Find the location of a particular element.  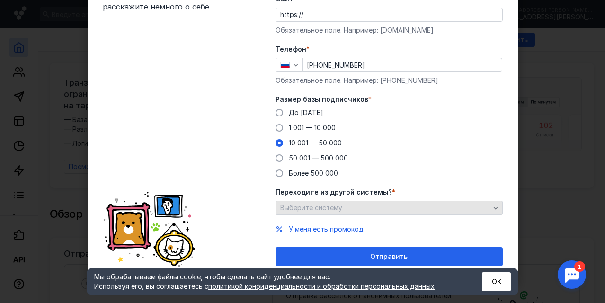

span: Отправить is located at coordinates (389, 257).